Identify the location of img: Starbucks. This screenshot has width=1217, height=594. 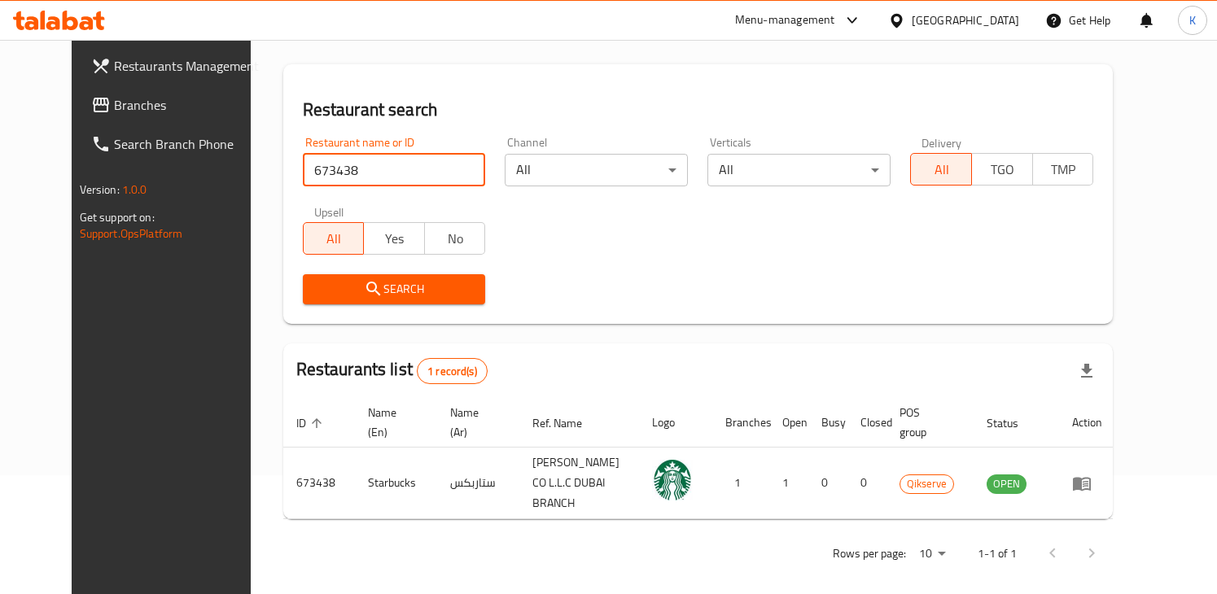
(672, 480).